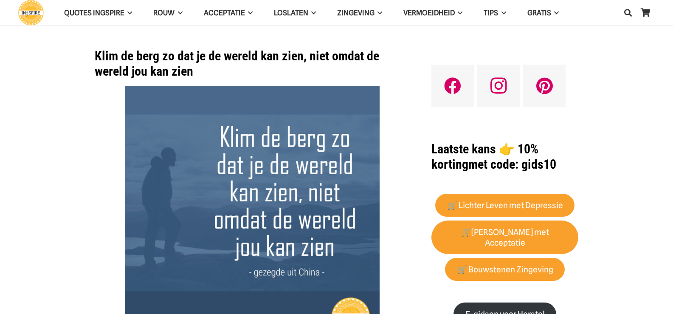 The height and width of the screenshot is (314, 673). Describe the element at coordinates (628, 13) in the screenshot. I see `a: Zoeken` at that location.